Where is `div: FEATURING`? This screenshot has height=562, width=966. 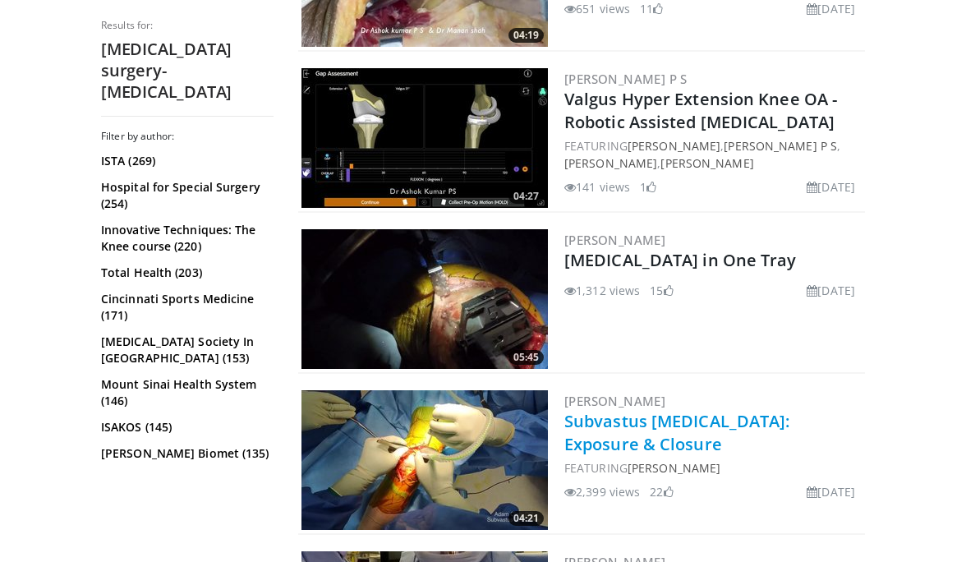
div: FEATURING is located at coordinates (713, 467).